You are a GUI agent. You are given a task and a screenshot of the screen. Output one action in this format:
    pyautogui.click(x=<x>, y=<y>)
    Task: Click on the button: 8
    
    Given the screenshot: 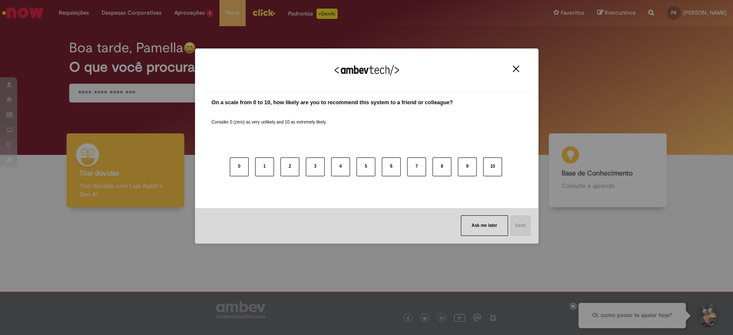 What is the action you would take?
    pyautogui.click(x=442, y=167)
    